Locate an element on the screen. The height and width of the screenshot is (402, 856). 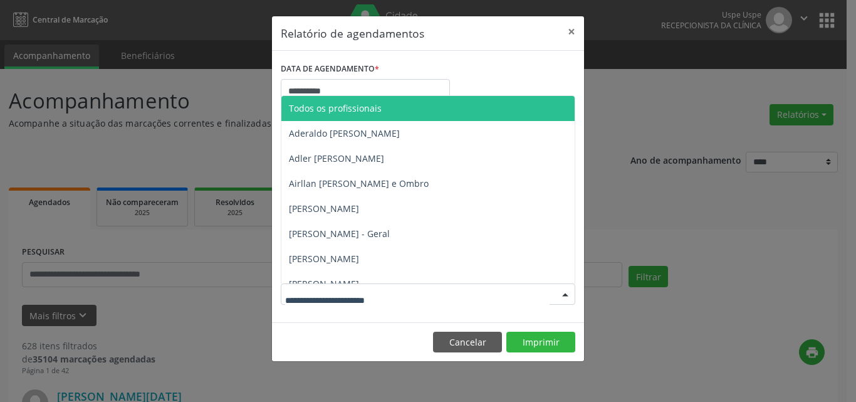
button: Cancelar is located at coordinates (467, 342).